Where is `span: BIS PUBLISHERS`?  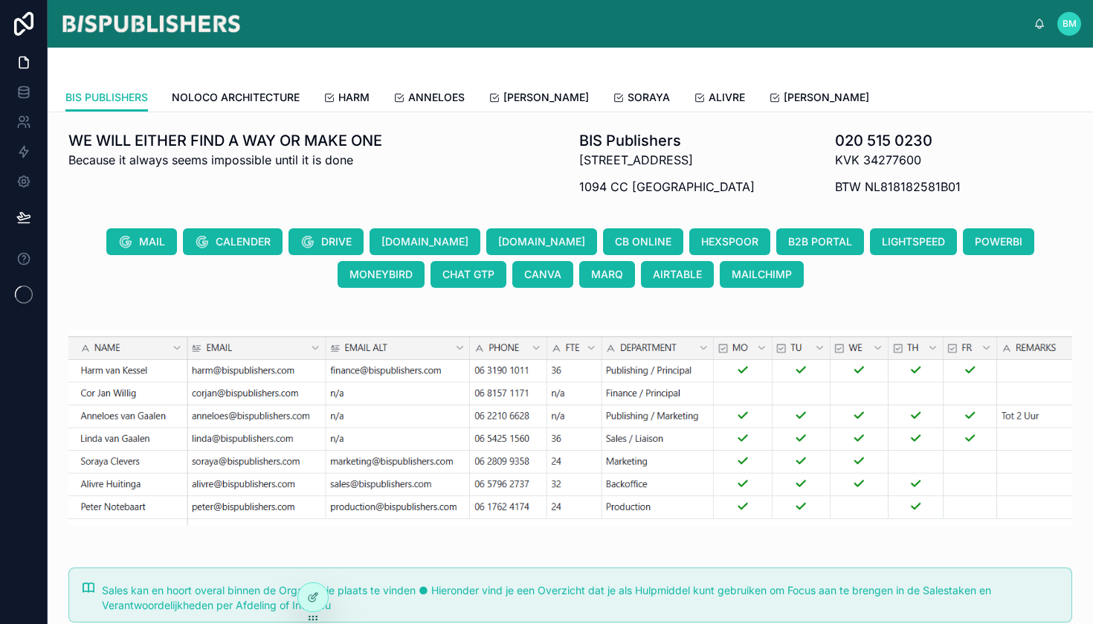 span: BIS PUBLISHERS is located at coordinates (106, 97).